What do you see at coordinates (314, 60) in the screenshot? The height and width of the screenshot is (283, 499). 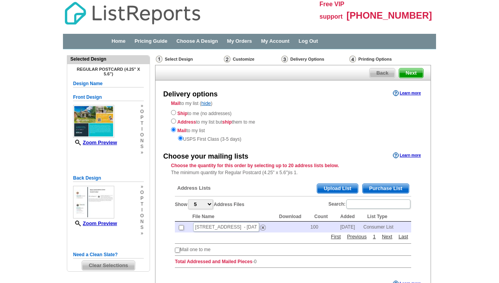 I see `div: Delivery Options` at bounding box center [314, 60].